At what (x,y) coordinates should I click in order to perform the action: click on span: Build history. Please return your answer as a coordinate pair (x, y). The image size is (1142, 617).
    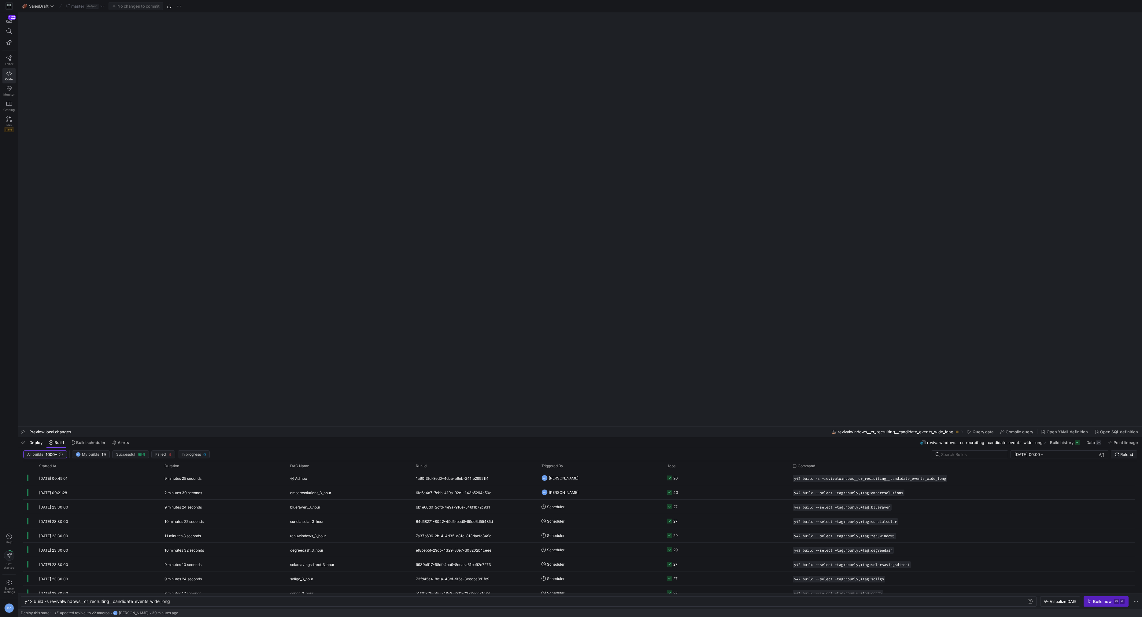
    Looking at the image, I should click on (1061, 443).